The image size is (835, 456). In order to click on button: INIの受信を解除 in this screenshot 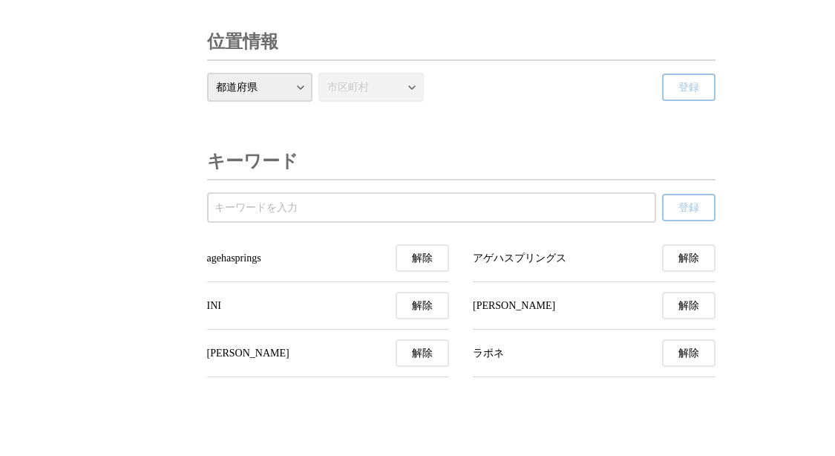, I will do `click(422, 305)`.